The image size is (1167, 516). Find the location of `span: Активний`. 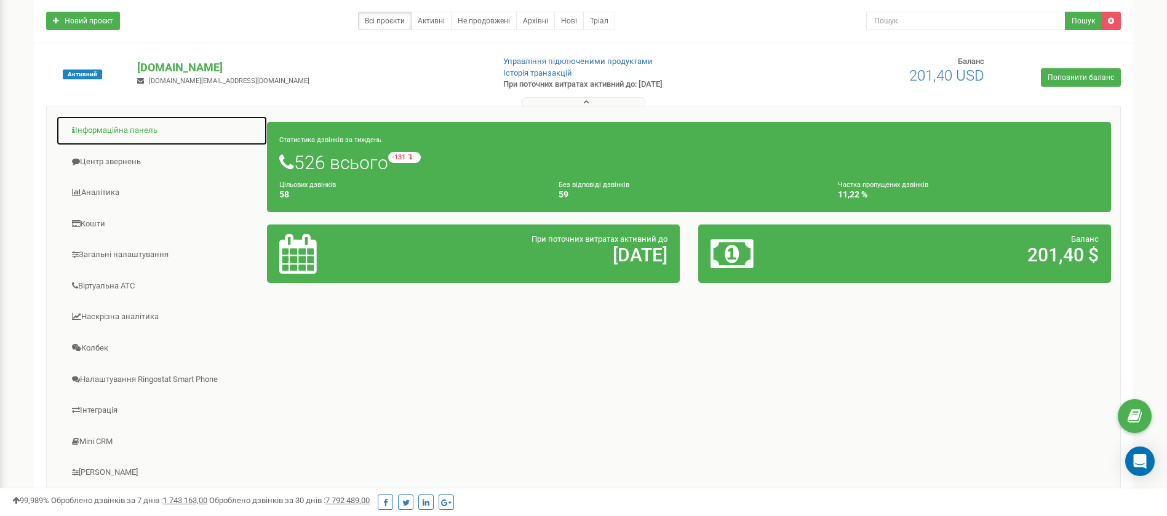

span: Активний is located at coordinates (82, 74).